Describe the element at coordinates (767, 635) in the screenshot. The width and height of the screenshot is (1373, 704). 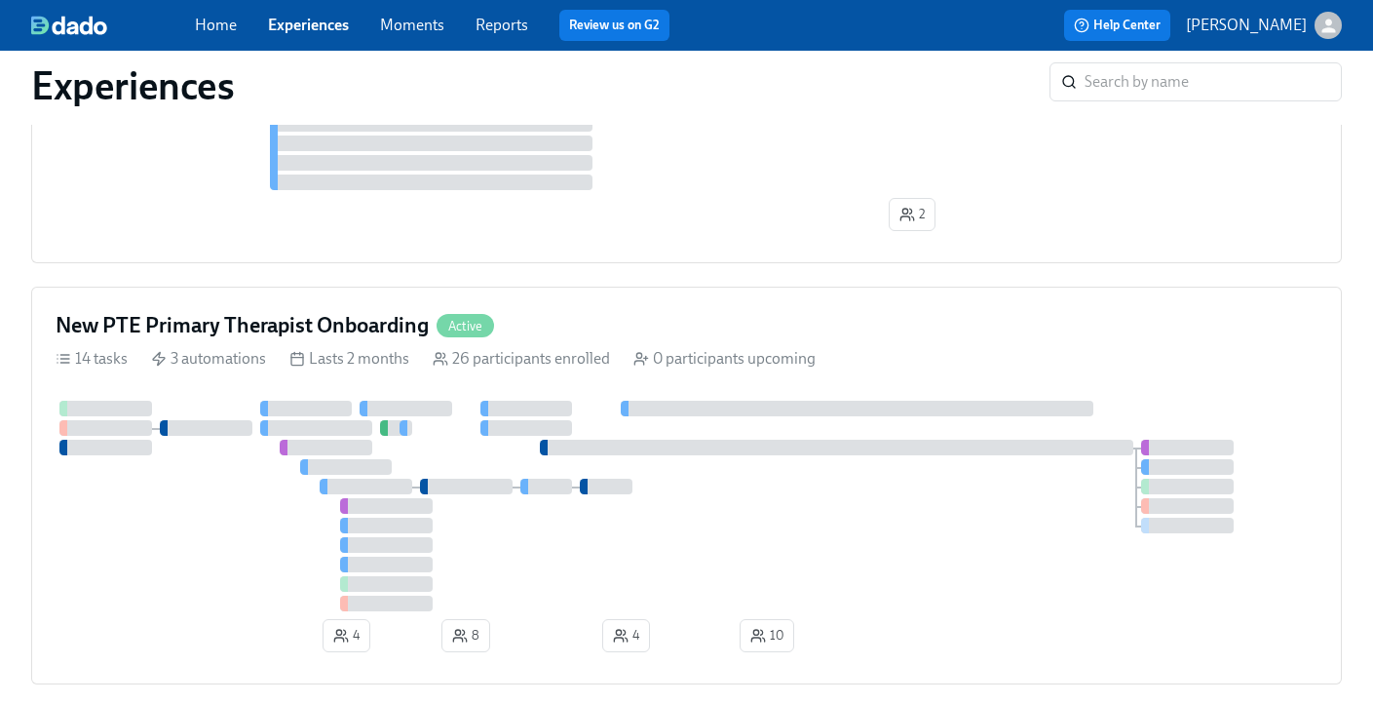
I see `button: 10` at that location.